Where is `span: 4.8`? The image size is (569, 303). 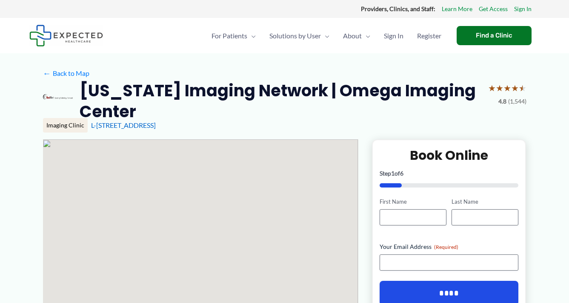 span: 4.8 is located at coordinates (502, 101).